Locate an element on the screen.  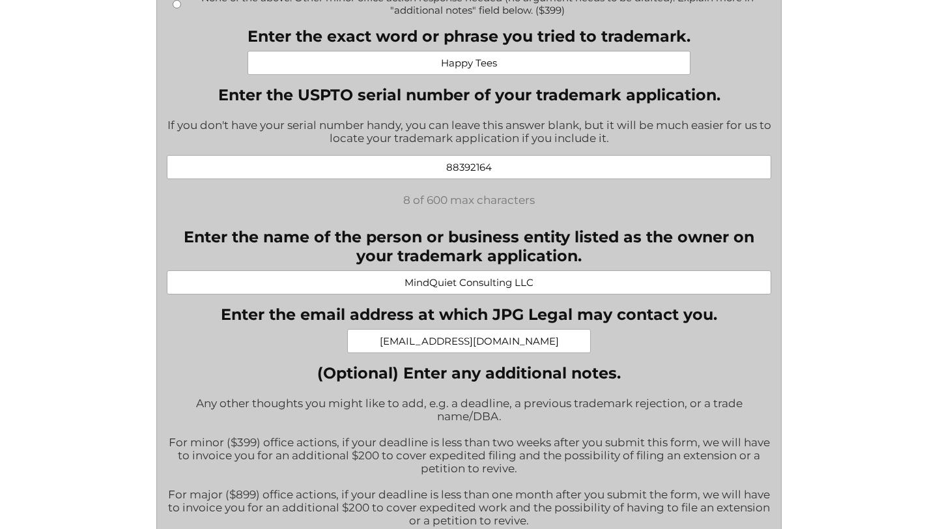
label: Enter the USPTO serial number of your trademark application. is located at coordinates (468, 94).